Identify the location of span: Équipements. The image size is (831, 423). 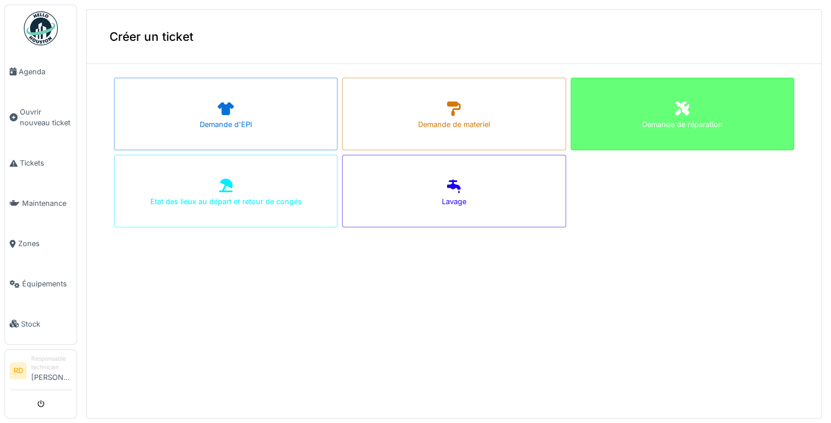
(47, 284).